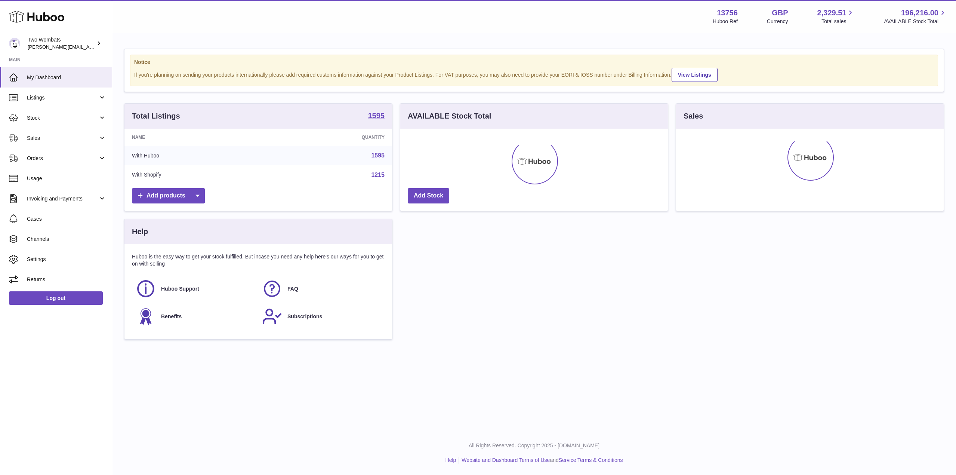 Image resolution: width=956 pixels, height=475 pixels. I want to click on a: 196,216.00 AVAILABLE Stock Total, so click(915, 16).